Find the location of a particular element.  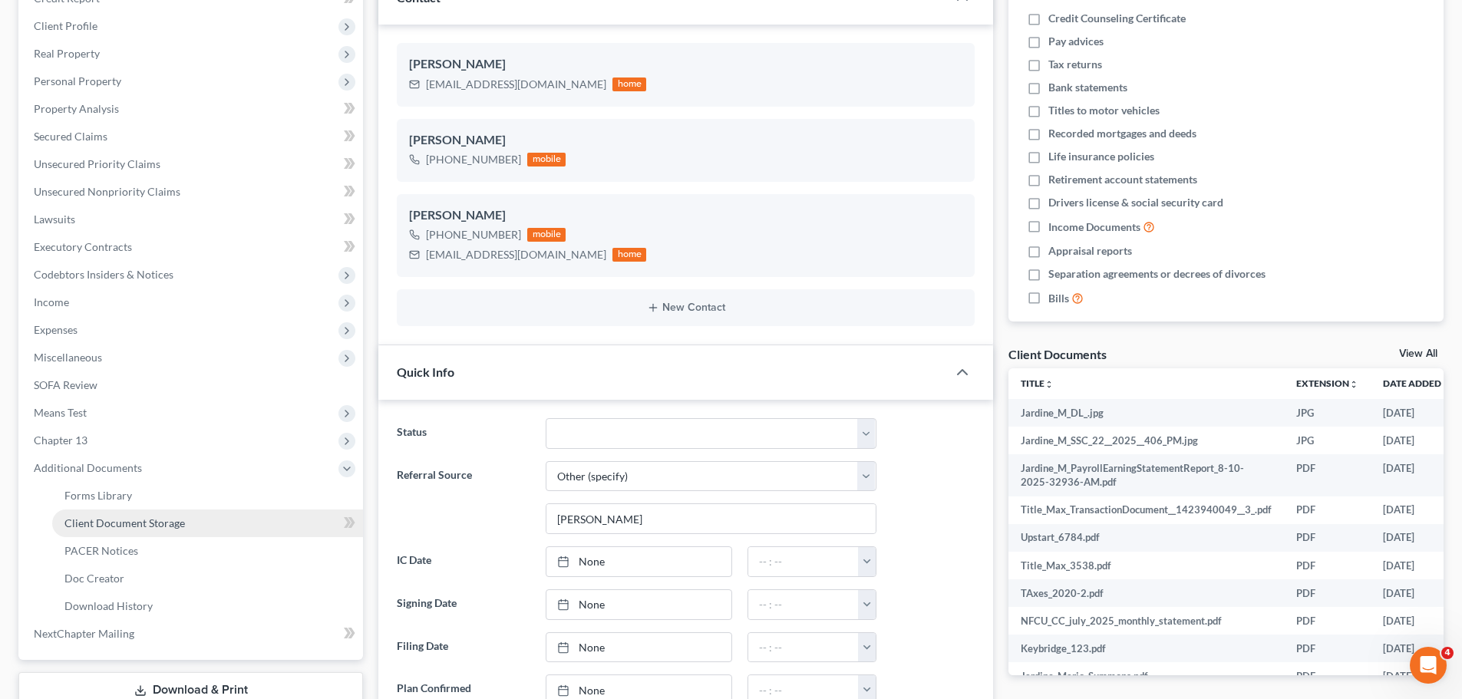

td: Jardine_M_PayrollEarningStatementReport_8-10-2025-32936-AM.pdf is located at coordinates (1146, 475).